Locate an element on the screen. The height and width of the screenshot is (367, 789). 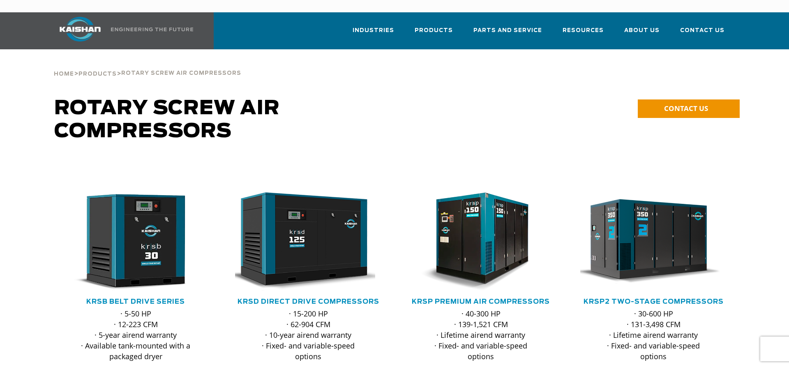
img: krsp350 is located at coordinates (647, 242).